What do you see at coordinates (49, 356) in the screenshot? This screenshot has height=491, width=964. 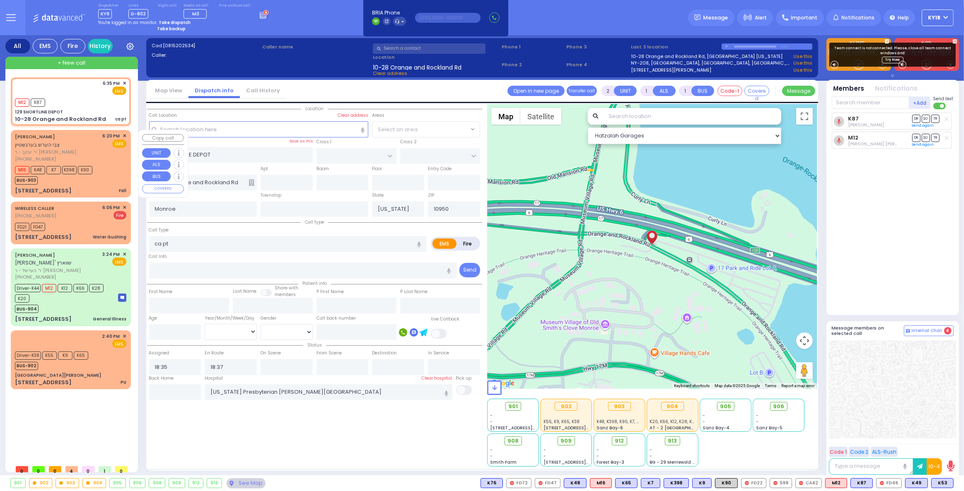 I see `span: K55` at bounding box center [49, 356].